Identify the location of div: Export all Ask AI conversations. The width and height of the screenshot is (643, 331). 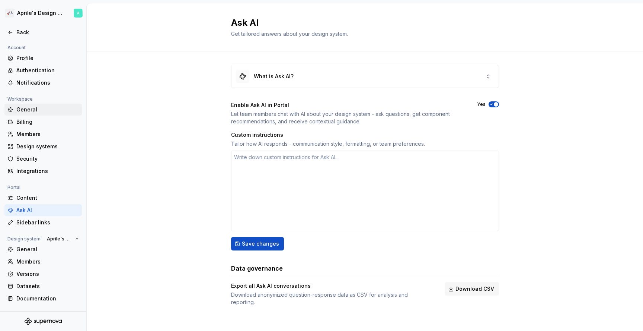
(331, 285).